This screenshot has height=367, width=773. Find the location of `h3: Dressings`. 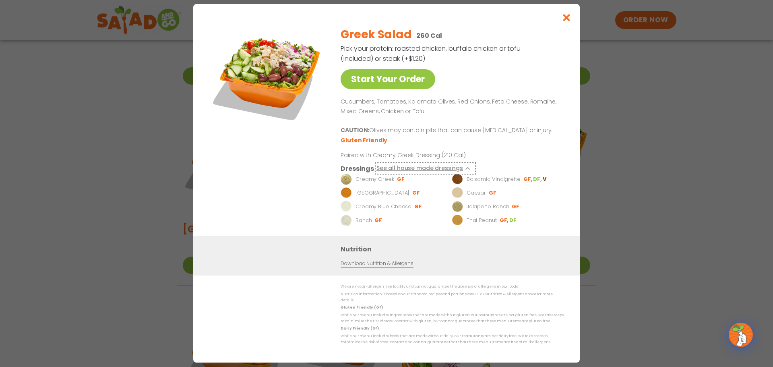

h3: Dressings is located at coordinates (357, 169).